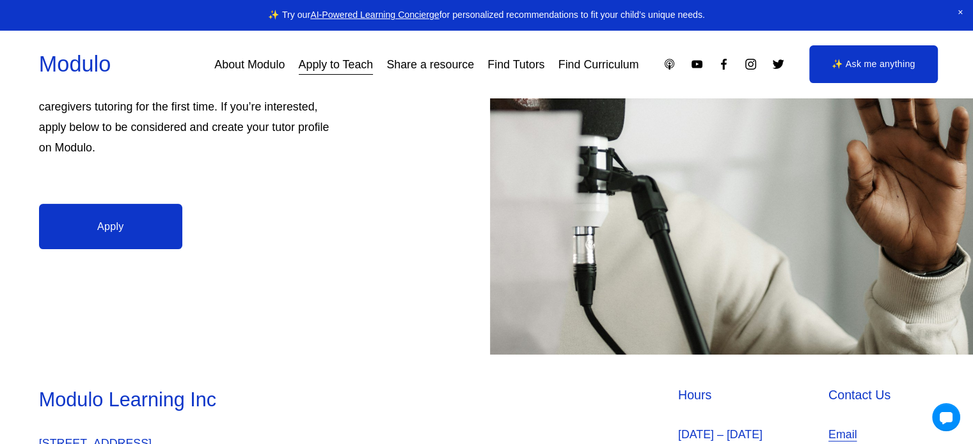 The image size is (973, 444). I want to click on a: Instagram, so click(750, 64).